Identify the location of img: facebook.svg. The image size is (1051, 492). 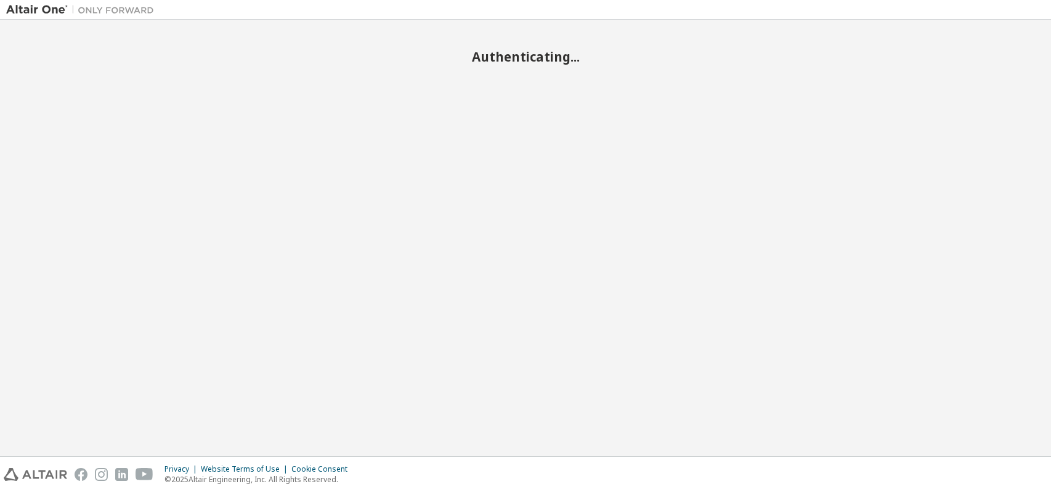
(81, 474).